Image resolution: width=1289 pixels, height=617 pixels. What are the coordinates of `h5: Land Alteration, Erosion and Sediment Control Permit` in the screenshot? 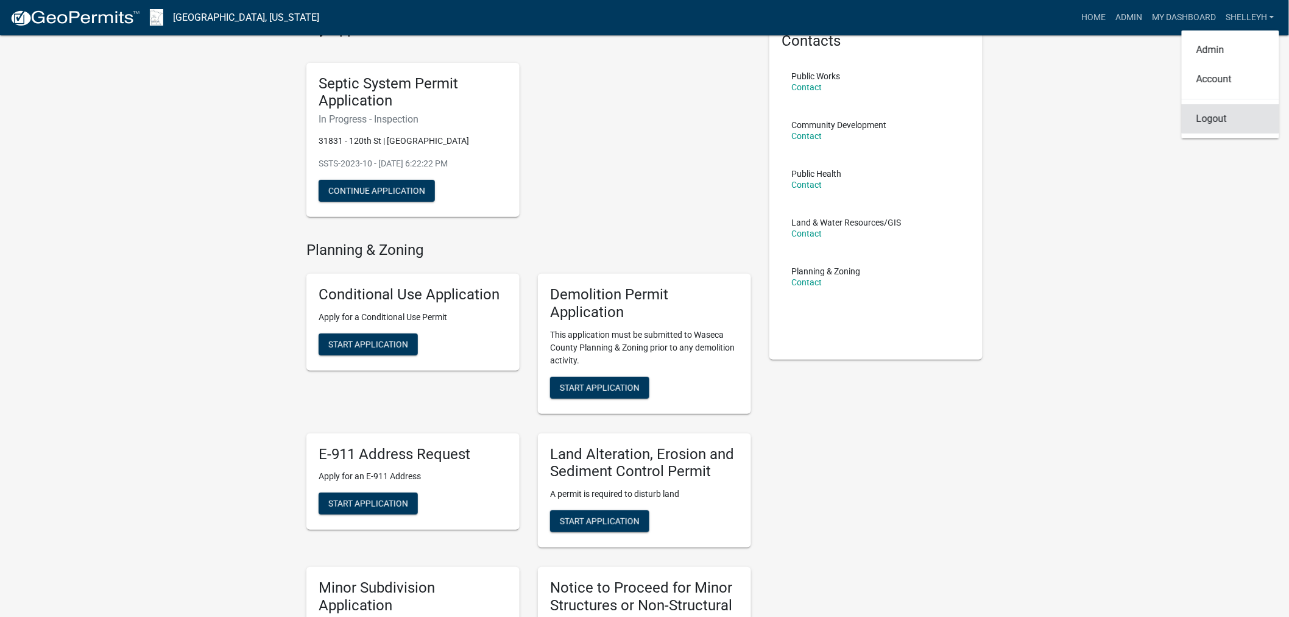 It's located at (645, 463).